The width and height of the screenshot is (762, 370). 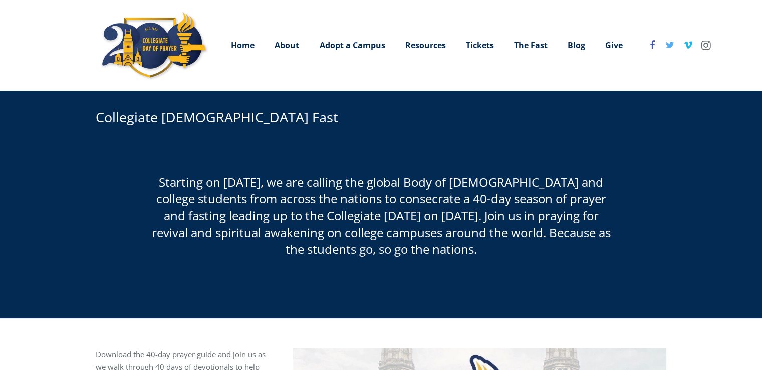 I want to click on a: Instagram, so click(x=706, y=45).